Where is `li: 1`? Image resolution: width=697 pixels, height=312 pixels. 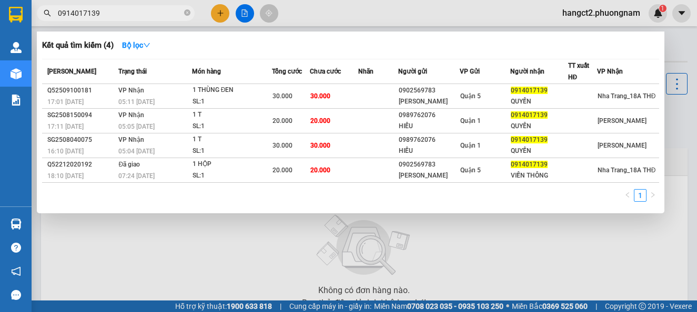
li: 1 is located at coordinates (640, 196).